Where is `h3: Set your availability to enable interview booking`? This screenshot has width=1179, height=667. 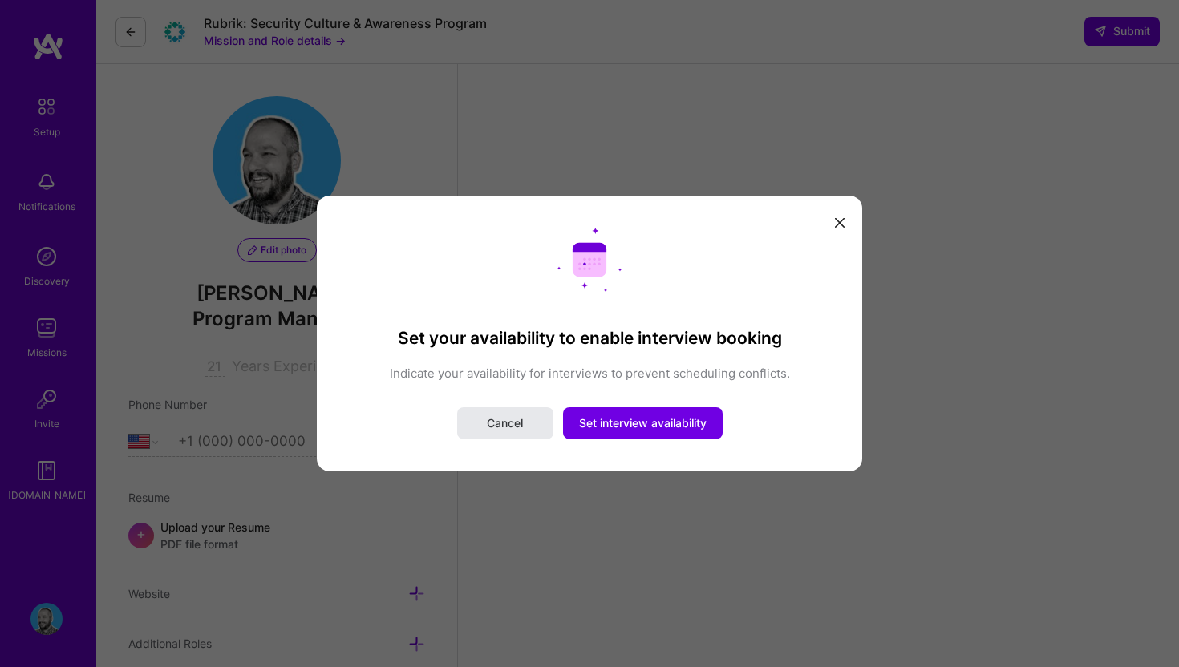 h3: Set your availability to enable interview booking is located at coordinates (589, 338).